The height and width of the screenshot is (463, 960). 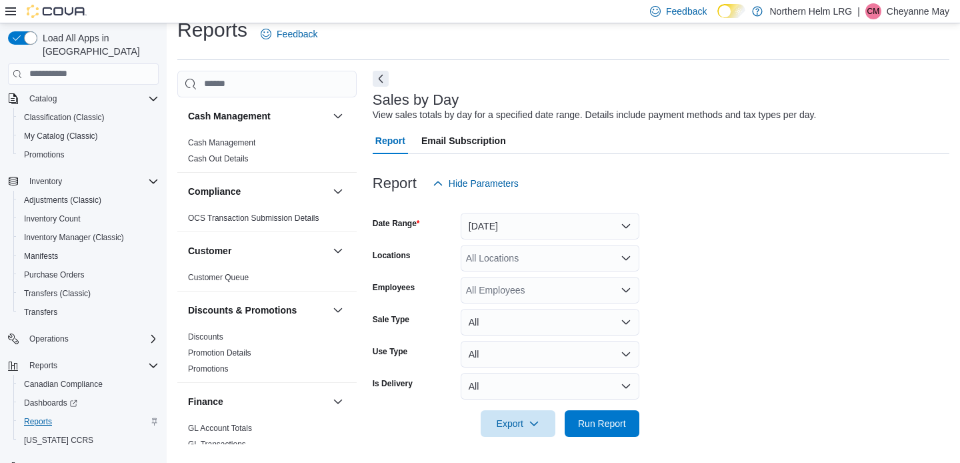 I want to click on input: Dark Mode, so click(x=731, y=11).